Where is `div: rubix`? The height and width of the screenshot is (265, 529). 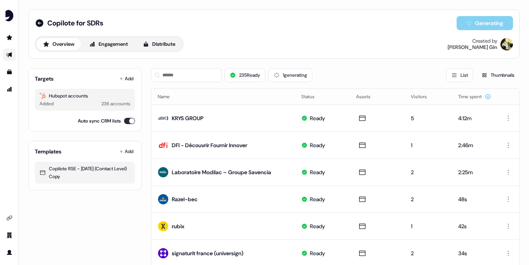
div: rubix is located at coordinates (178, 226).